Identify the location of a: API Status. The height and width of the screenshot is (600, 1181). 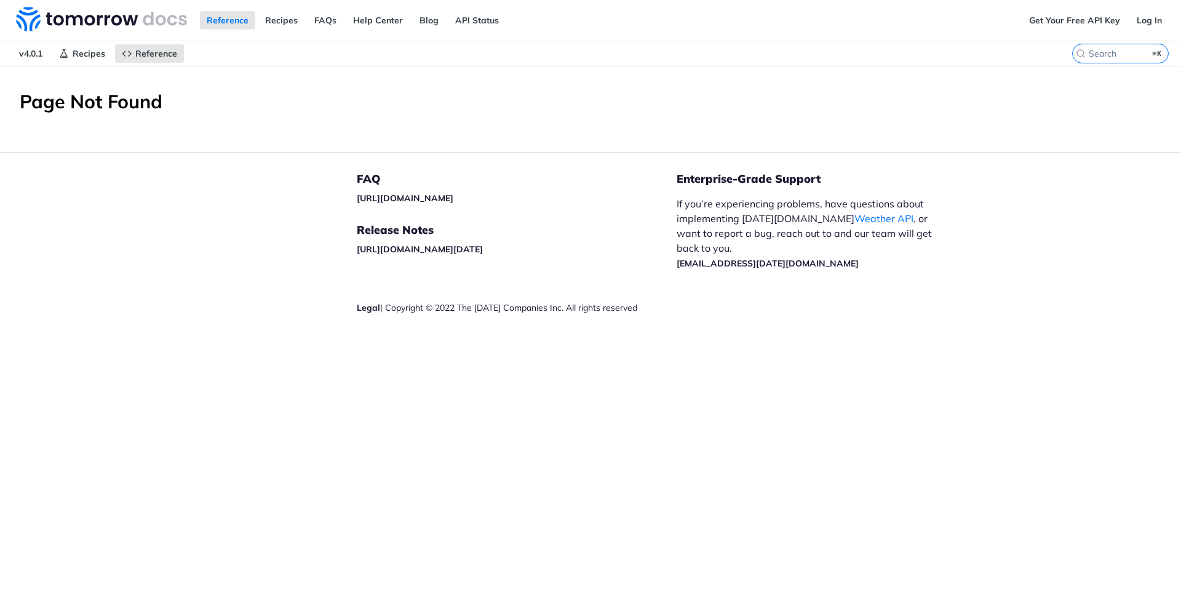
(477, 20).